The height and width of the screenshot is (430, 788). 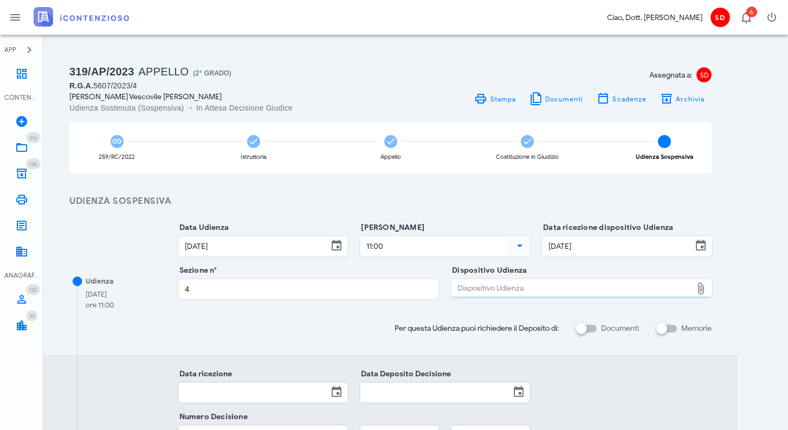 What do you see at coordinates (100, 305) in the screenshot?
I see `div: ore 11:00` at bounding box center [100, 305].